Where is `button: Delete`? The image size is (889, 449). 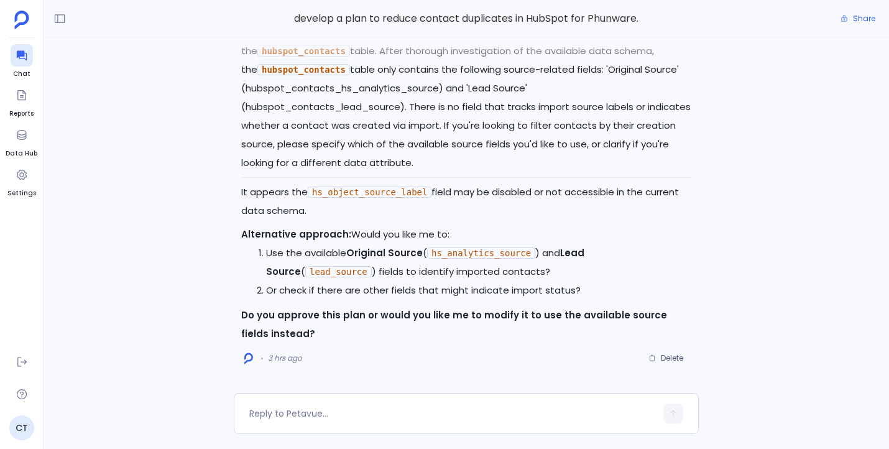
button: Delete is located at coordinates (666, 358).